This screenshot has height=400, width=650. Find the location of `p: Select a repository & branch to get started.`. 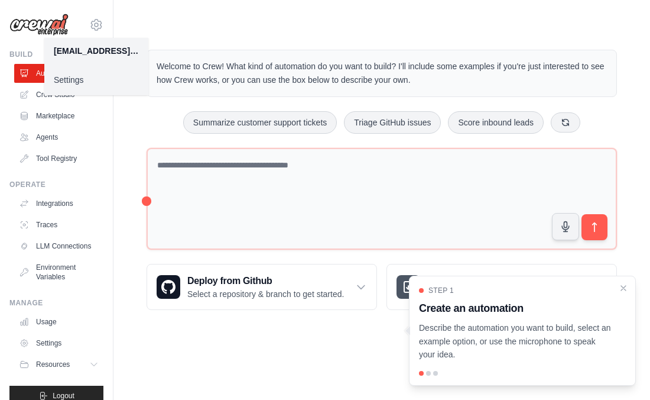

p: Select a repository & branch to get started. is located at coordinates (265, 294).